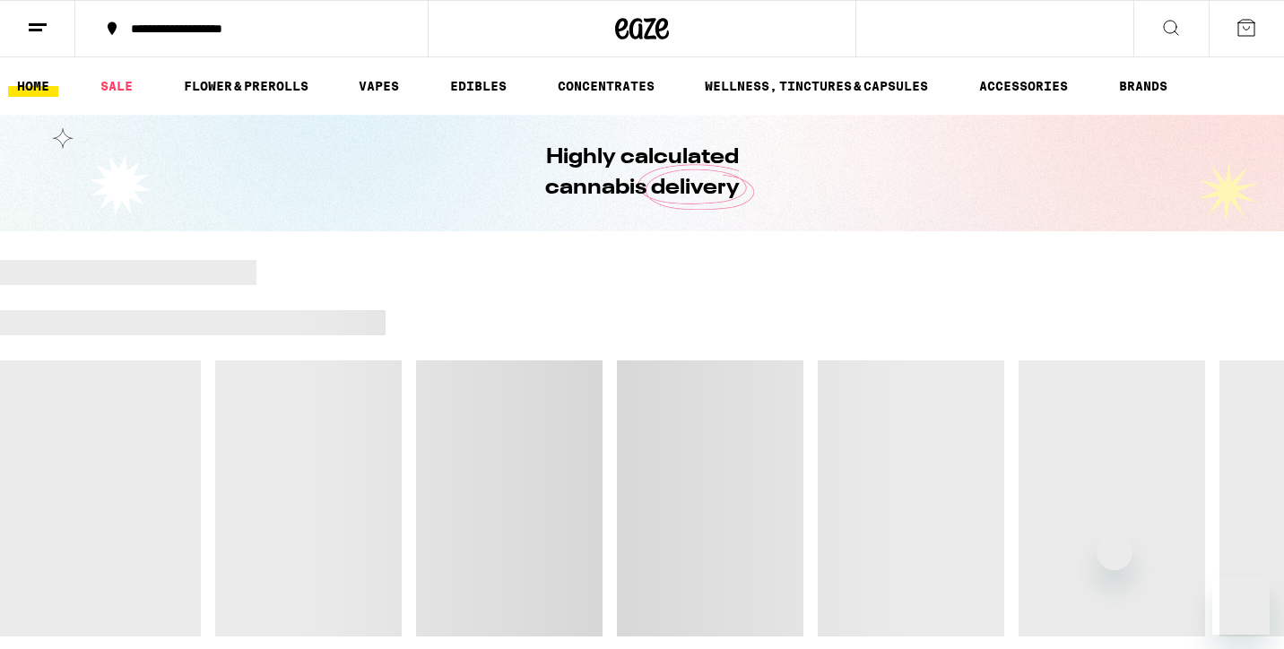 This screenshot has height=649, width=1284. Describe the element at coordinates (1143, 86) in the screenshot. I see `a: BRANDS` at that location.